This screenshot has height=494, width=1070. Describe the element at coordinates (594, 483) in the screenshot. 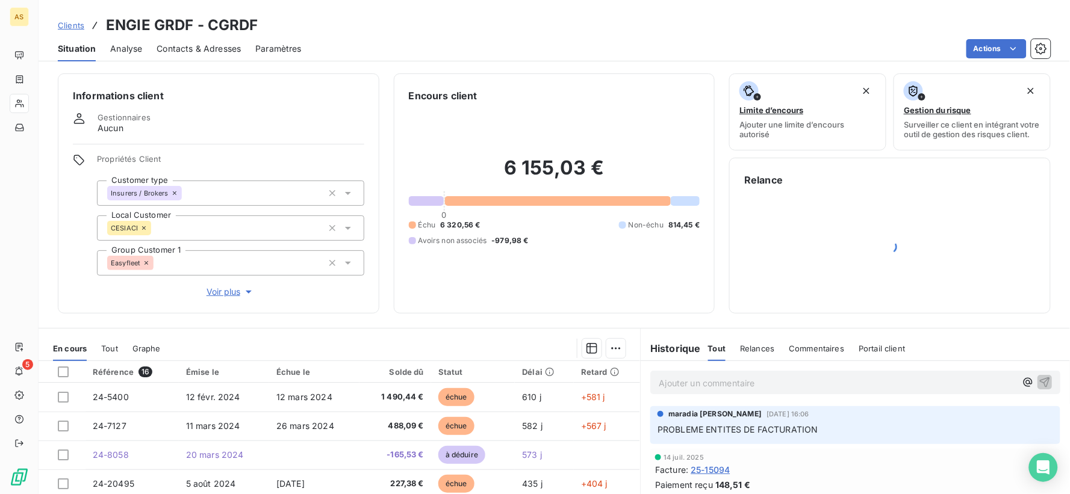

I see `span: +404 j` at that location.